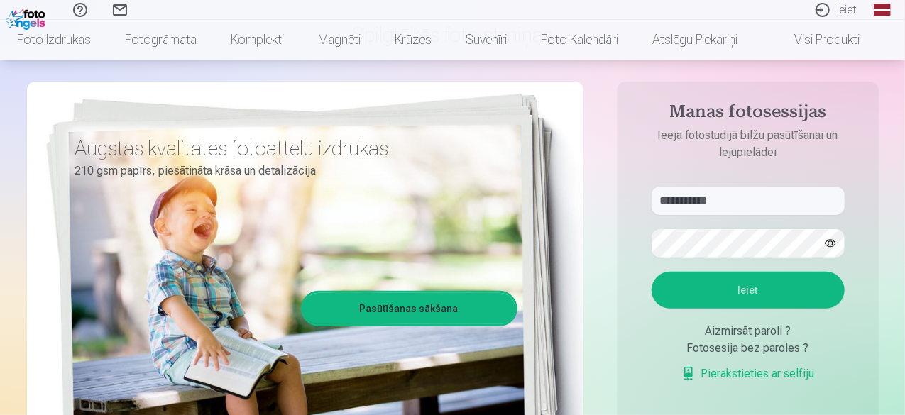 Image resolution: width=905 pixels, height=415 pixels. What do you see at coordinates (339, 40) in the screenshot?
I see `a: Magnēti` at bounding box center [339, 40].